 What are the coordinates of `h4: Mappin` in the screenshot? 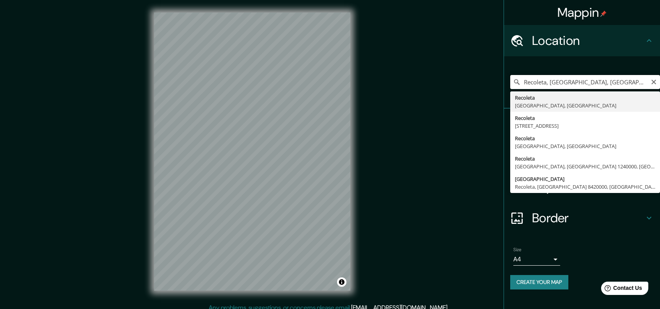 It's located at (582, 12).